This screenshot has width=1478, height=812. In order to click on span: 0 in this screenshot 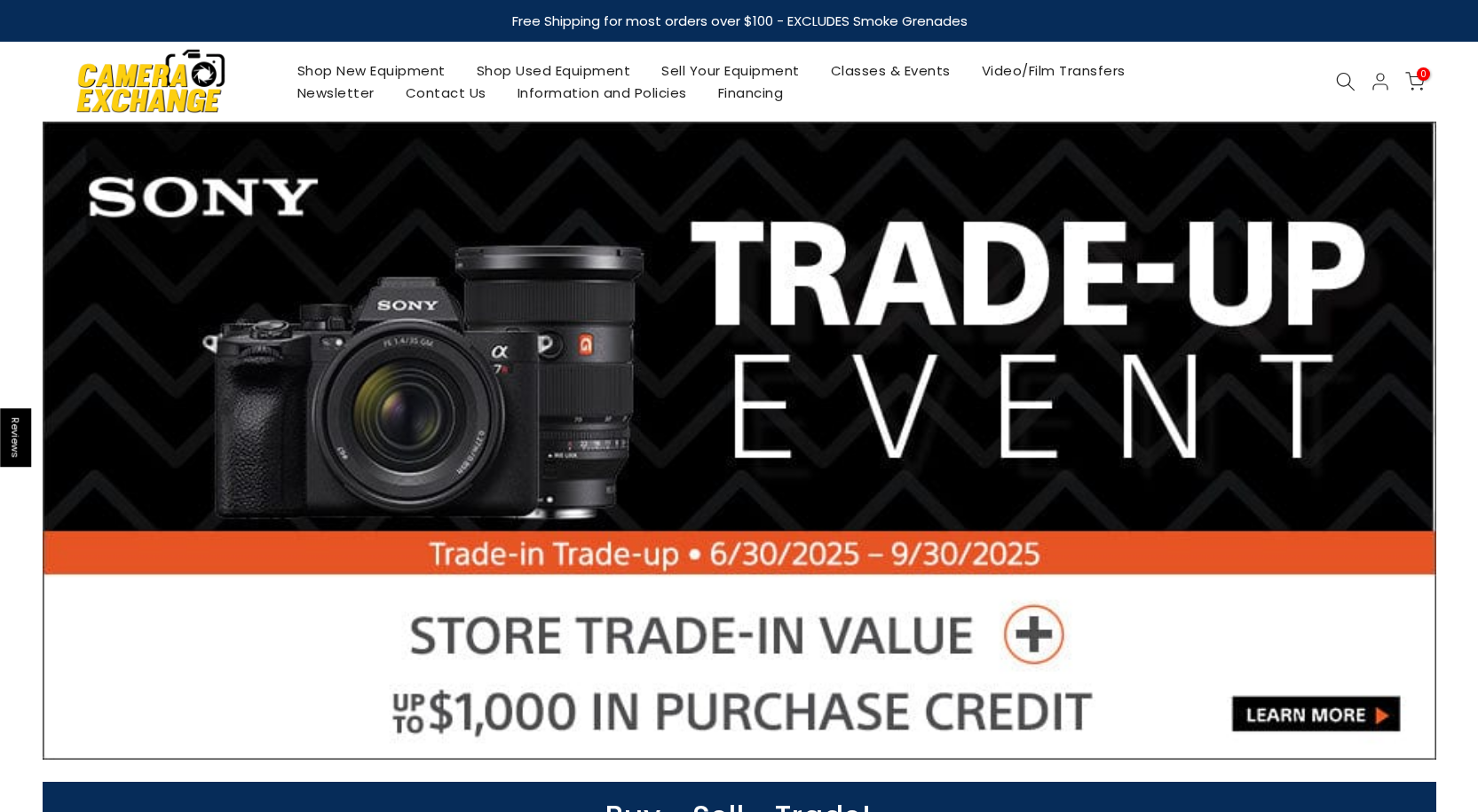, I will do `click(1423, 74)`.